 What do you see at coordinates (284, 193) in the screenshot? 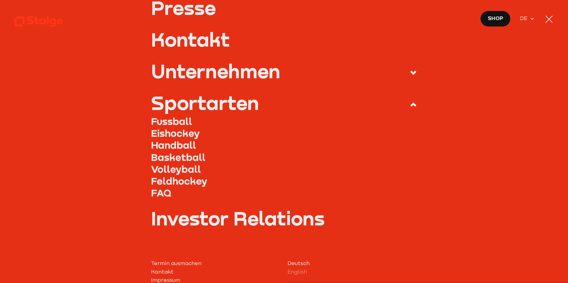
I see `a: FAQ` at bounding box center [284, 193].